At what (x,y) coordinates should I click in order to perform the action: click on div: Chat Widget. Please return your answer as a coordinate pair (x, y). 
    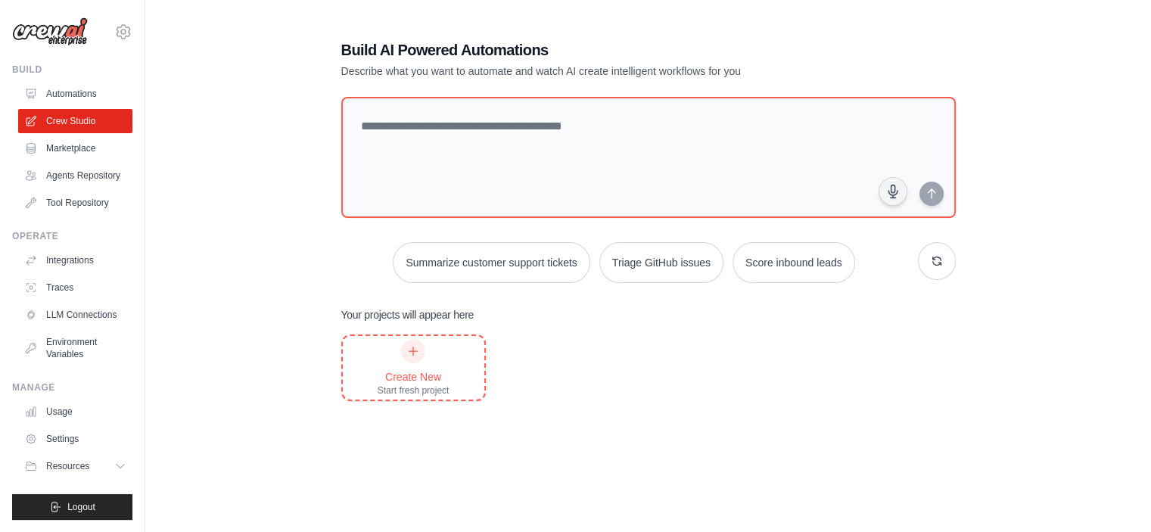
    Looking at the image, I should click on (1114, 496).